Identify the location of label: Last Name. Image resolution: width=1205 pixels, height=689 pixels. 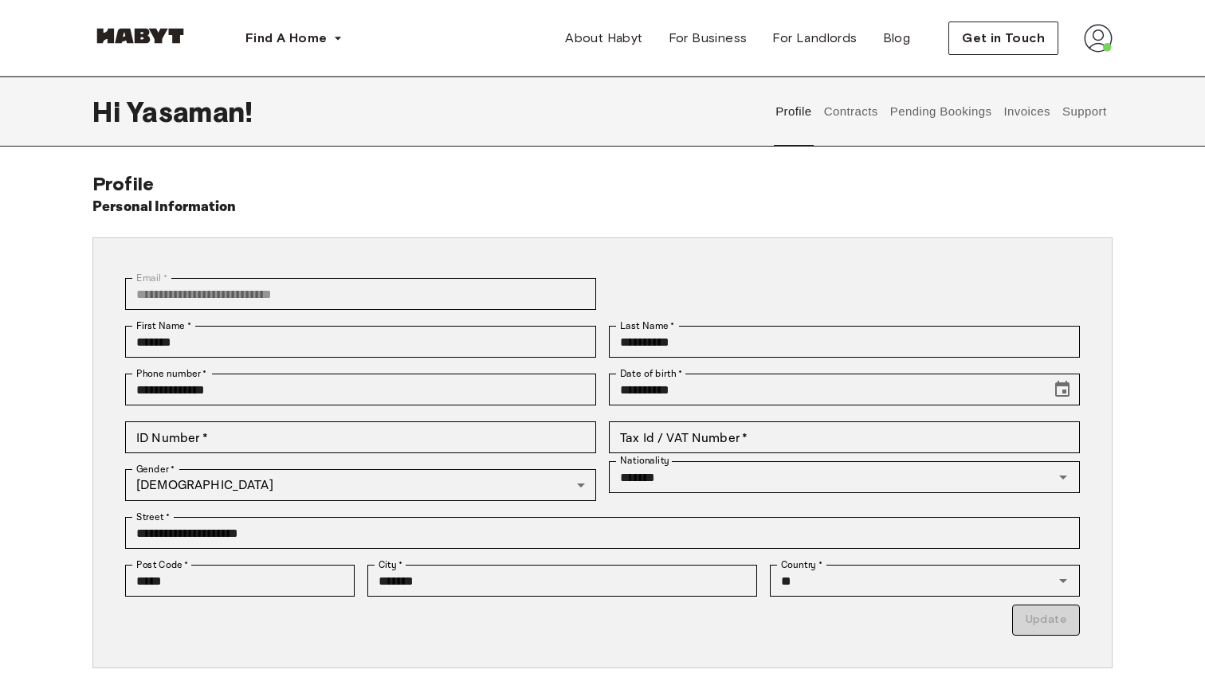
(647, 326).